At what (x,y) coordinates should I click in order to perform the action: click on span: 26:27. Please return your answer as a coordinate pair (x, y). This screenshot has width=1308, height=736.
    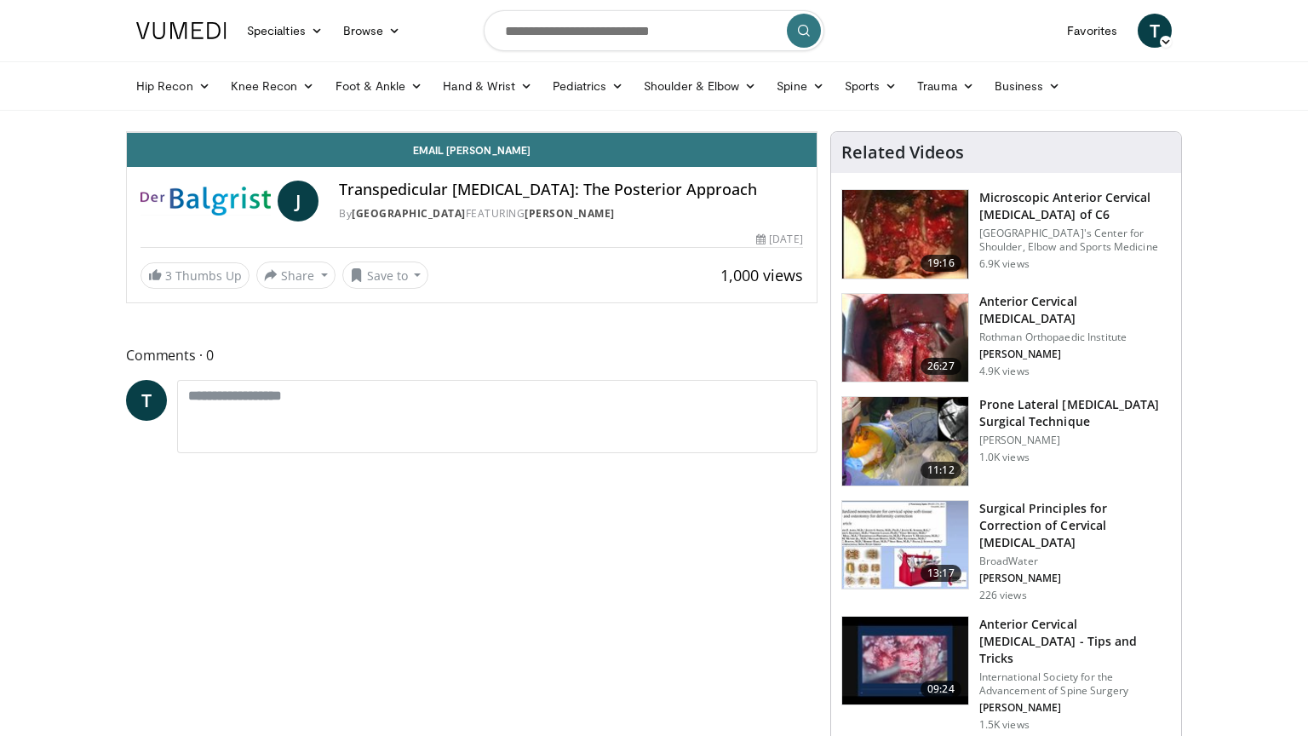
    Looking at the image, I should click on (941, 366).